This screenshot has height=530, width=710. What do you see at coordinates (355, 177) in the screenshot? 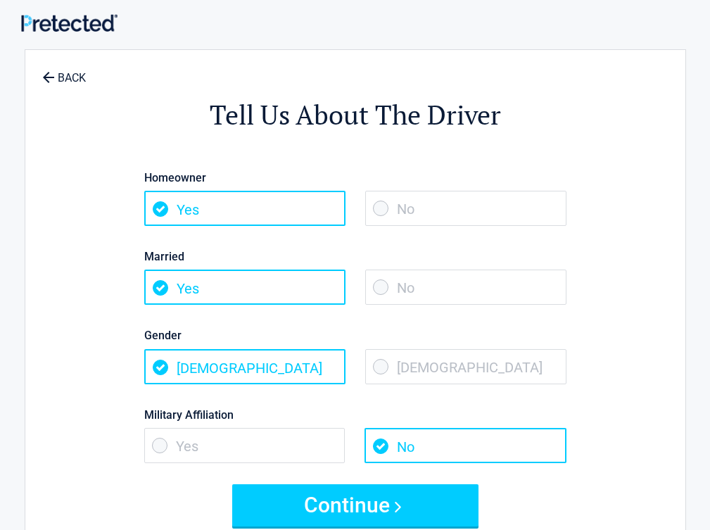
I see `label: Homeowner` at bounding box center [355, 177].